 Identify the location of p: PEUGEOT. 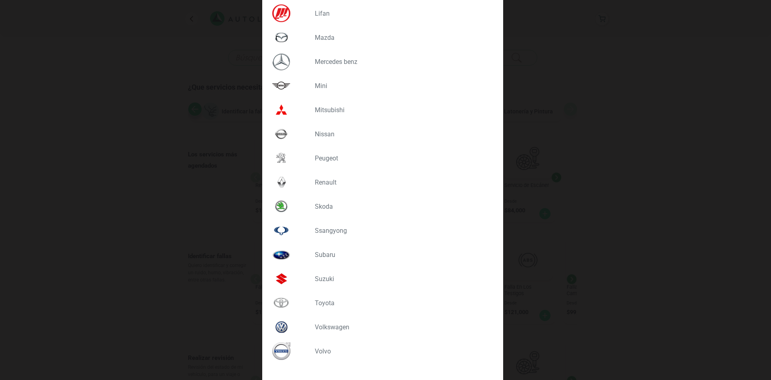
(401, 158).